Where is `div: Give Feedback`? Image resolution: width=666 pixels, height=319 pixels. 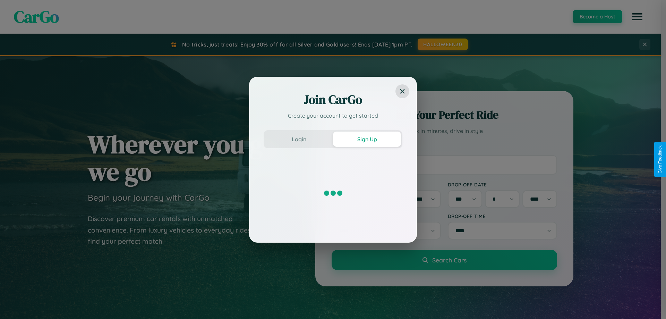 div: Give Feedback is located at coordinates (660, 159).